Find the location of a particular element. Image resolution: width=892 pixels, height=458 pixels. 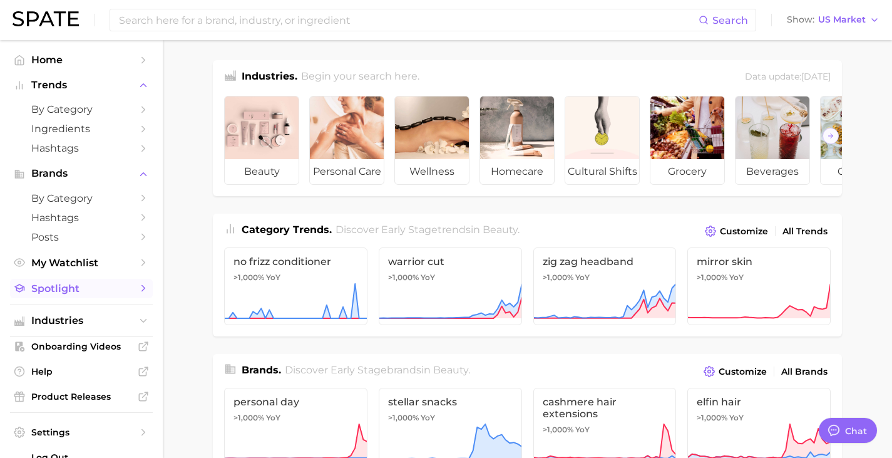

a: Ingredients is located at coordinates (81, 128).